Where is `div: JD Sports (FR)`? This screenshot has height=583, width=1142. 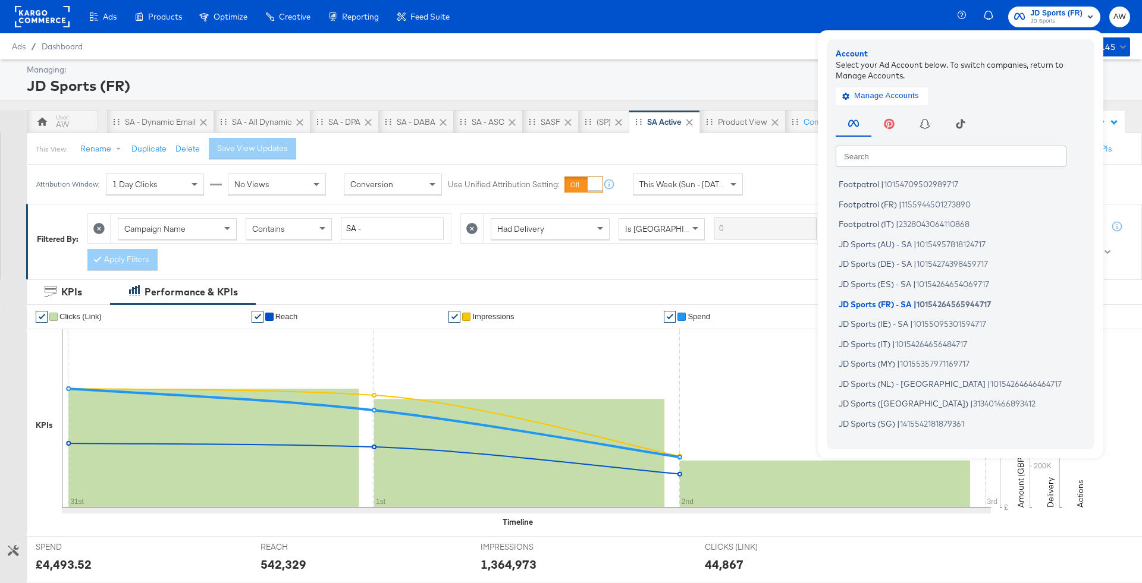
div: JD Sports (FR) is located at coordinates (577, 86).